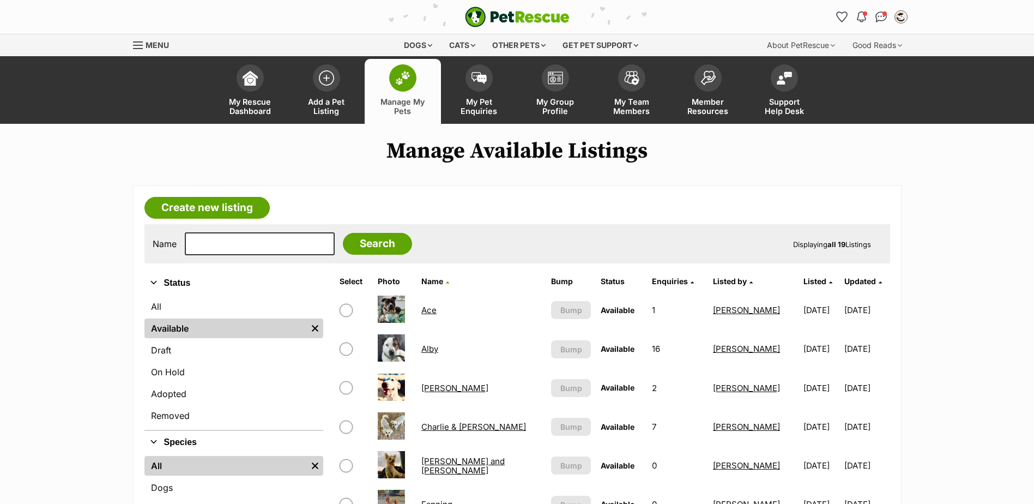  I want to click on img: add-pet-listing-icon-0afa8454b4691262ce3f59096e99ab1cd57d4a30225e0717b998d2c9b9846f56.svg, so click(326, 78).